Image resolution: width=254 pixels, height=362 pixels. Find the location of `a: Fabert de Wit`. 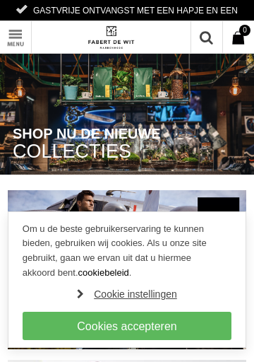

a: Fabert de Wit is located at coordinates (126, 37).